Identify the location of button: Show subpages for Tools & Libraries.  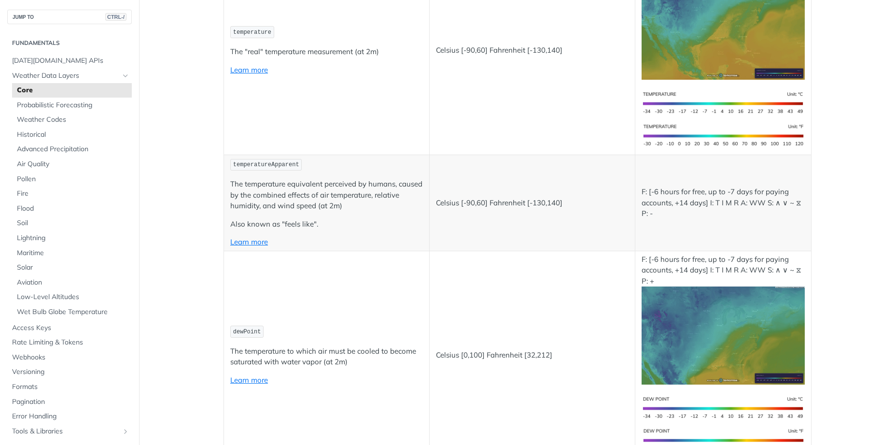
(126, 431).